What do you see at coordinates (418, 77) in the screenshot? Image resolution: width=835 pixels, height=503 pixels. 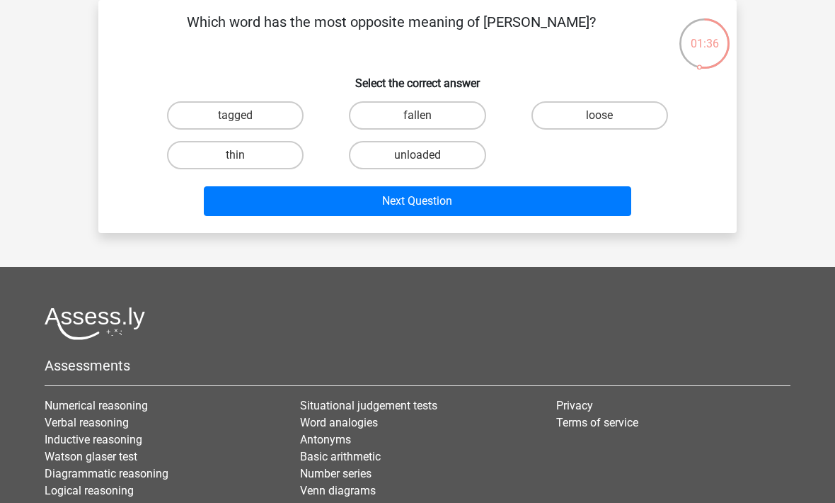 I see `h6: Select the correct answer` at bounding box center [418, 77].